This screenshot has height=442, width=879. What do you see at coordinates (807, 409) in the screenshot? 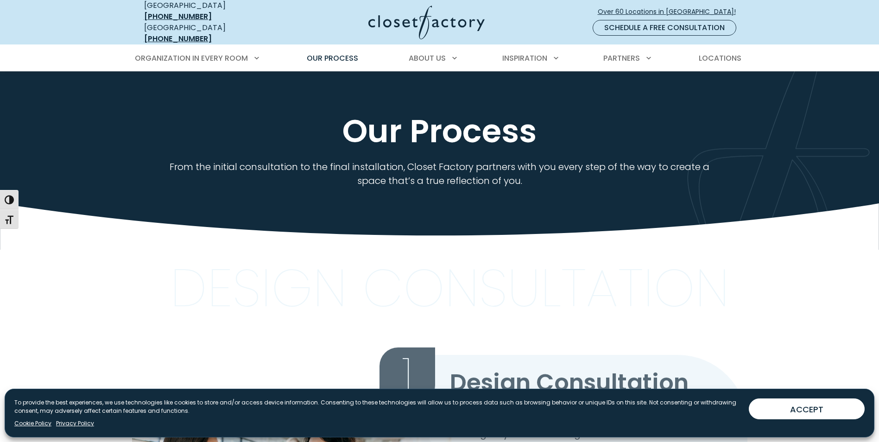
I see `button: ACCEPT` at bounding box center [807, 409].